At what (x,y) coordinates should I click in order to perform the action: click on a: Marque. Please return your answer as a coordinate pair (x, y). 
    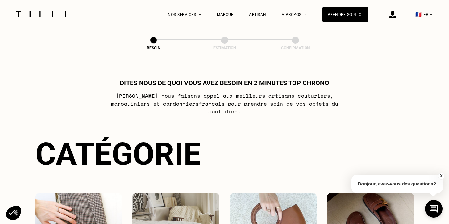
    Looking at the image, I should click on (225, 15).